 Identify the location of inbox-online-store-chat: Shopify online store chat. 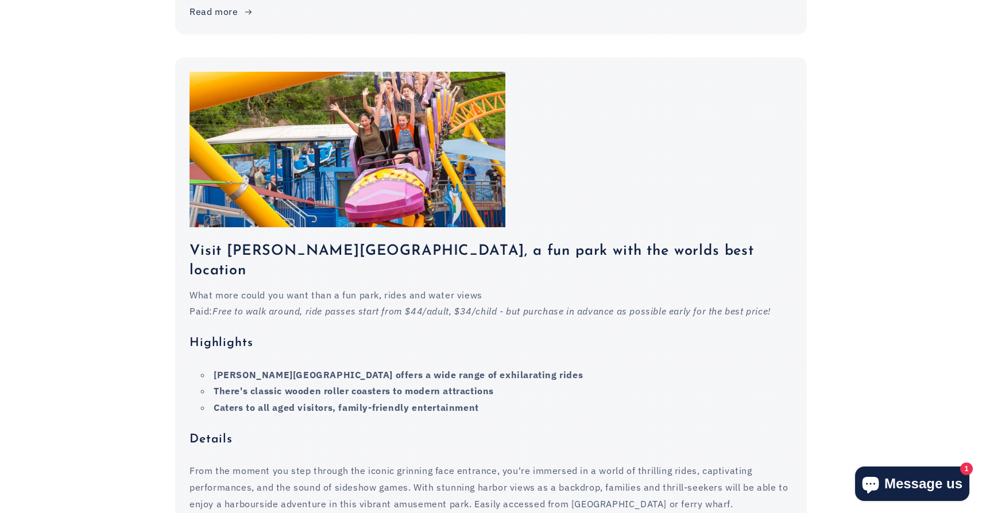
(912, 485).